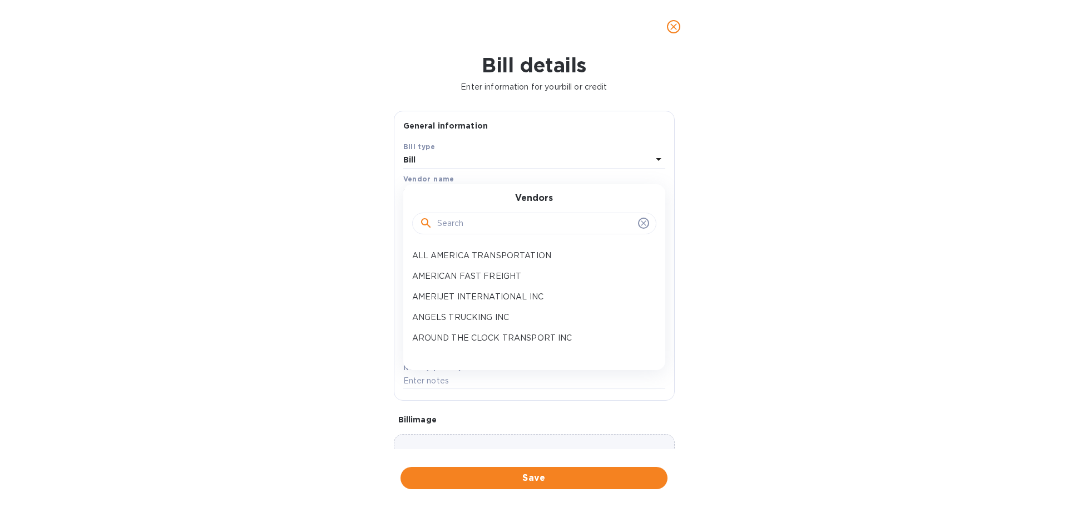  What do you see at coordinates (535, 224) in the screenshot?
I see `input: Search` at bounding box center [535, 224].